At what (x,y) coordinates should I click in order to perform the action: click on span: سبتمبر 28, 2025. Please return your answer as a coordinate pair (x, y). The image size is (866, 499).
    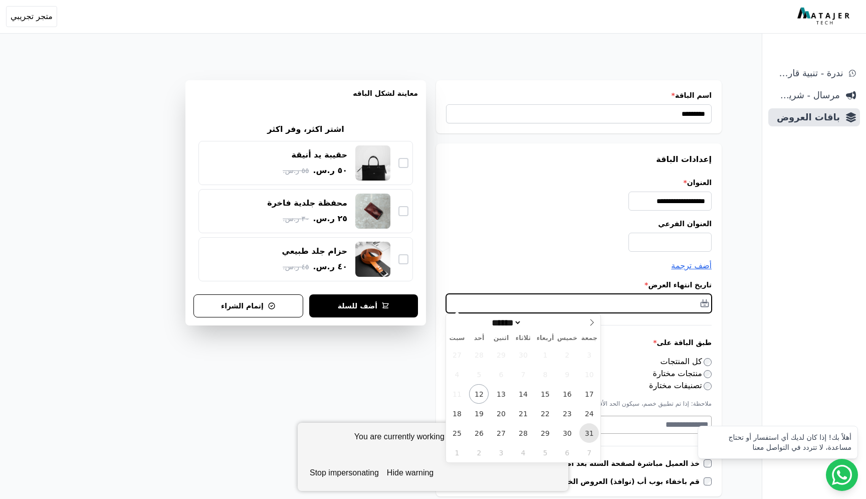
    Looking at the image, I should click on (479, 354).